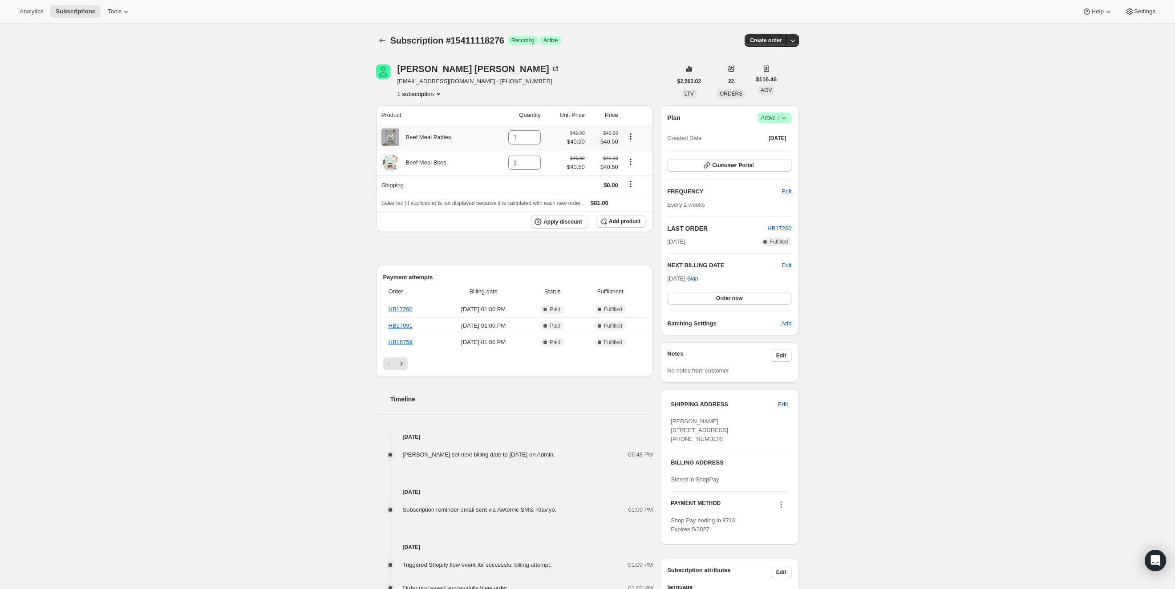 This screenshot has height=589, width=1175. I want to click on h3: BILLING ADDRESS, so click(729, 463).